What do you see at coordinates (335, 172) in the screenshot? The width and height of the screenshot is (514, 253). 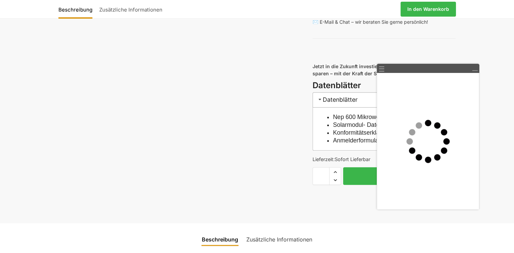 I see `span: Increase quantity` at bounding box center [335, 172].